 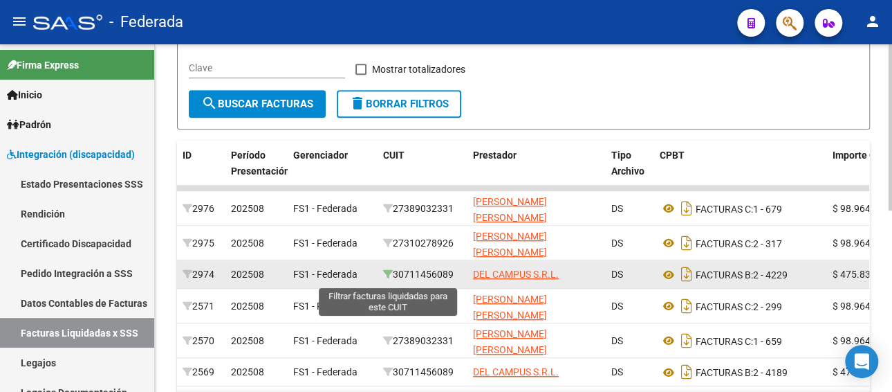 What do you see at coordinates (43, 65) in the screenshot?
I see `span: Firma Express` at bounding box center [43, 65].